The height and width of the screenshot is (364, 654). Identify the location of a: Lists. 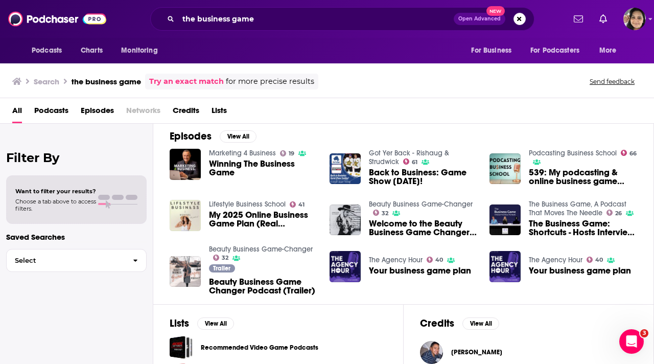
(219, 112).